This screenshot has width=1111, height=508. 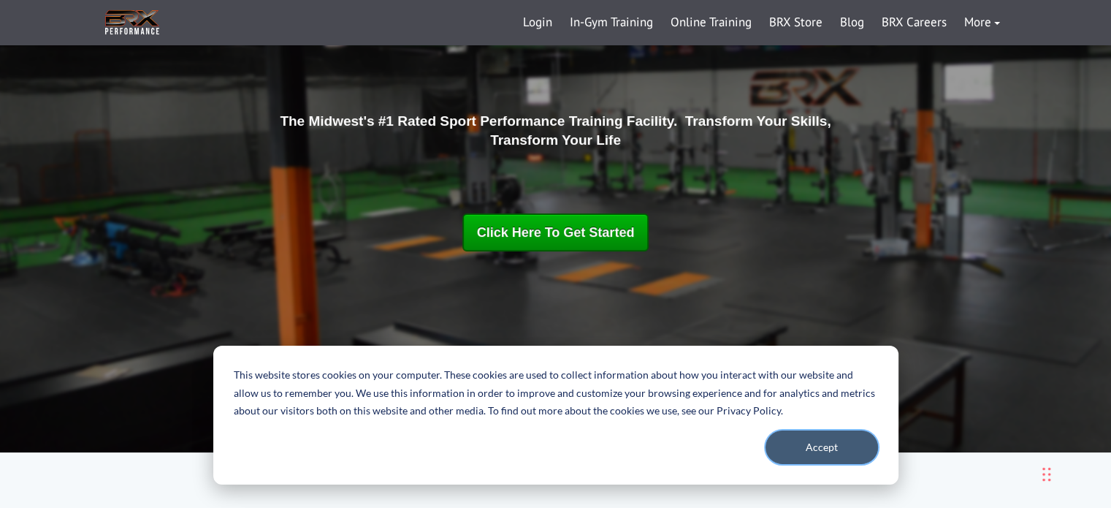 I want to click on img: BRX Transparent Logo-2, so click(x=132, y=22).